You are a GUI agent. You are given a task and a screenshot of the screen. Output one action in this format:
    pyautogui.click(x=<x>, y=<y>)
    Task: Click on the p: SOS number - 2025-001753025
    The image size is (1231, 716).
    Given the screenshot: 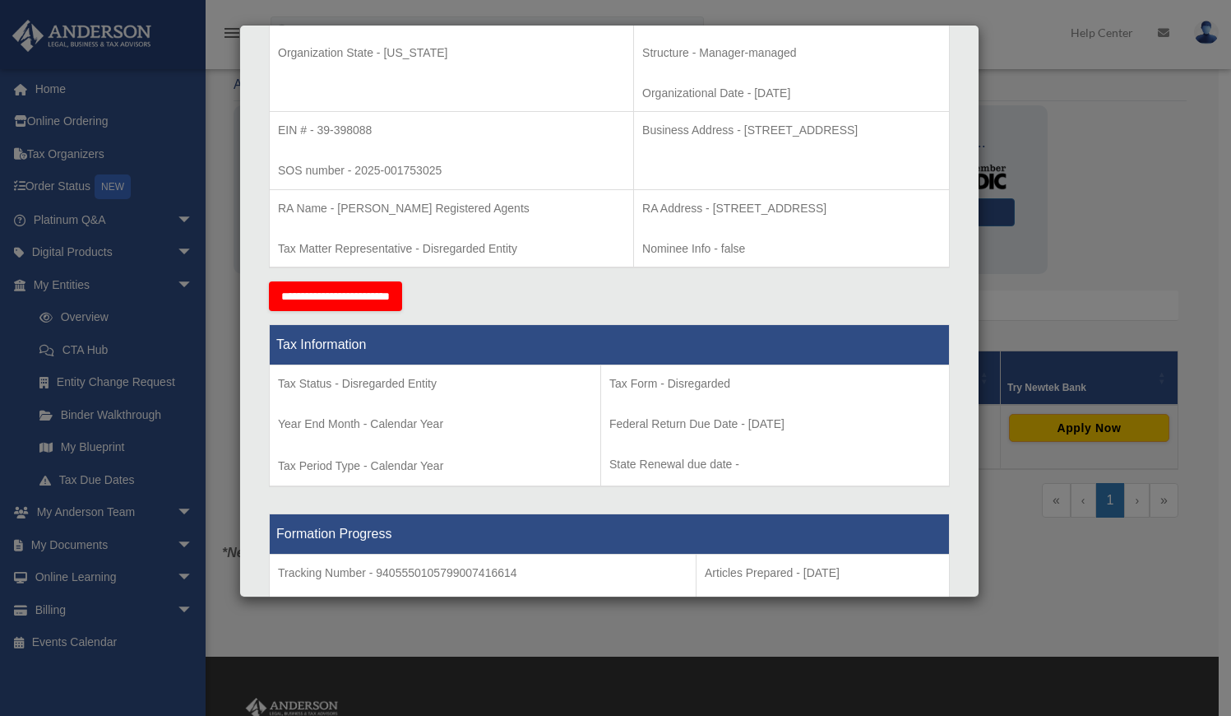 What is the action you would take?
    pyautogui.click(x=452, y=170)
    